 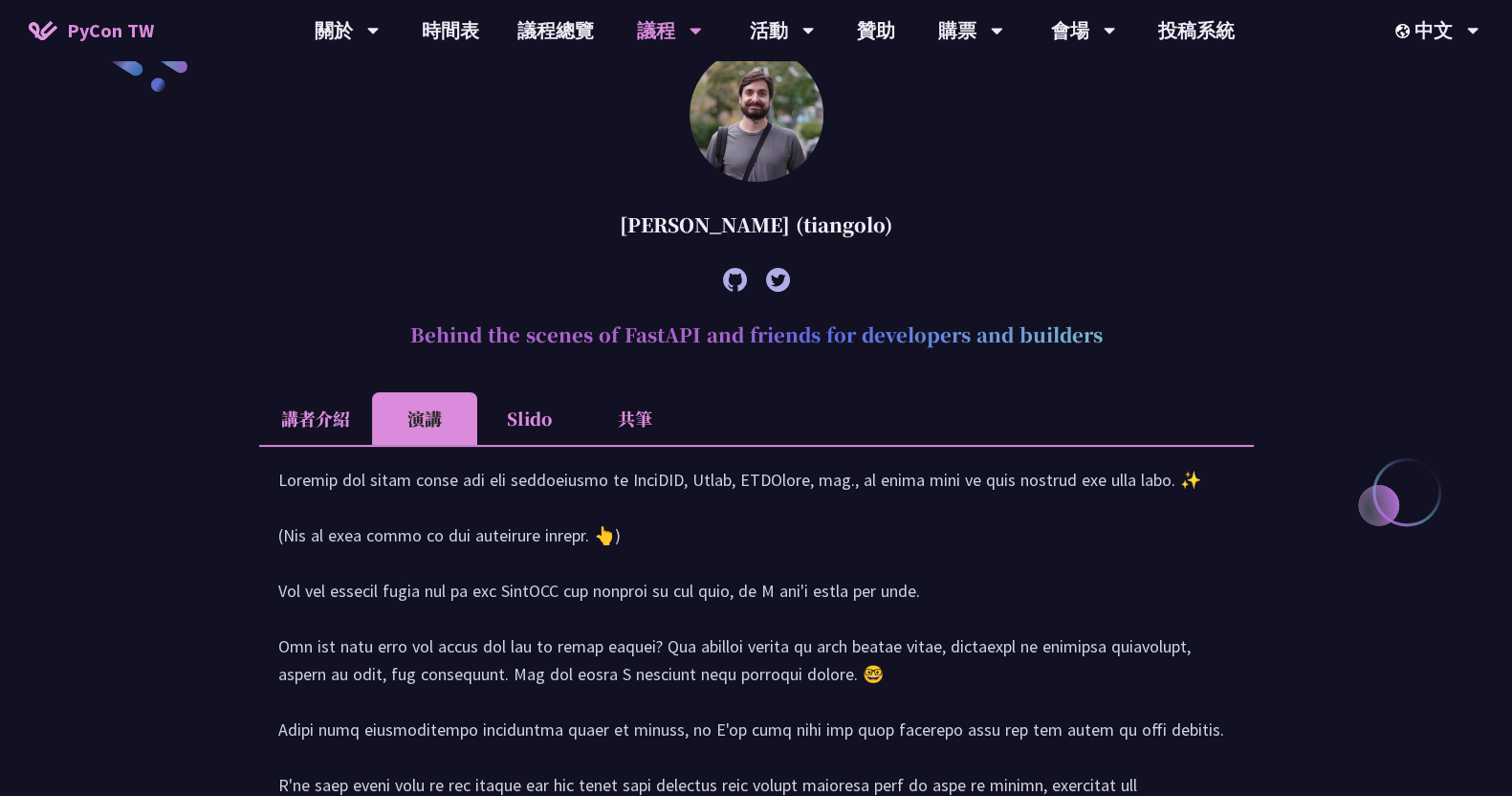 What do you see at coordinates (315, 418) in the screenshot?
I see `li: 講者介紹` at bounding box center [315, 418].